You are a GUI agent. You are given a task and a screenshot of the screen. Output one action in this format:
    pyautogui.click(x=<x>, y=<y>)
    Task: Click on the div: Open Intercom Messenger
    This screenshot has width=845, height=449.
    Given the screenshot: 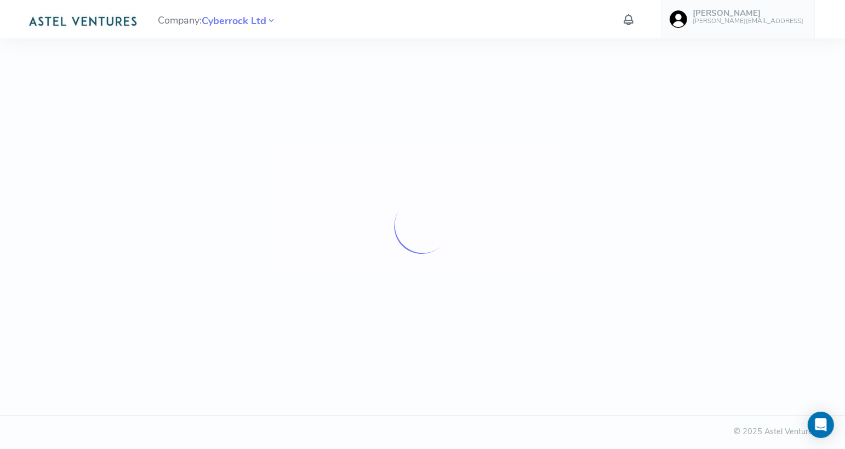 What is the action you would take?
    pyautogui.click(x=821, y=425)
    